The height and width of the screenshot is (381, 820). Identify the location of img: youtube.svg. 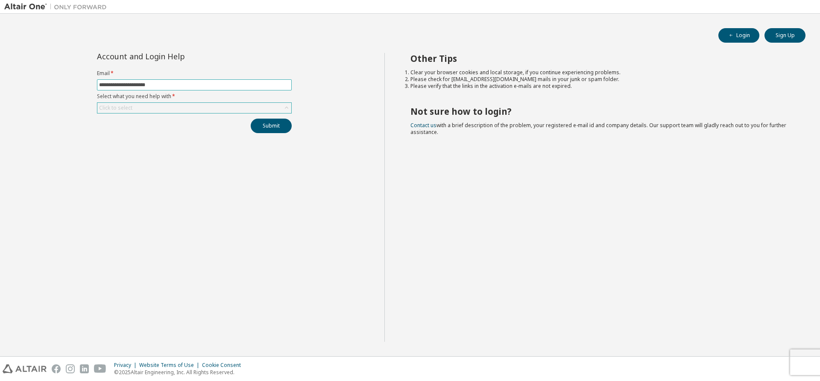
(100, 369).